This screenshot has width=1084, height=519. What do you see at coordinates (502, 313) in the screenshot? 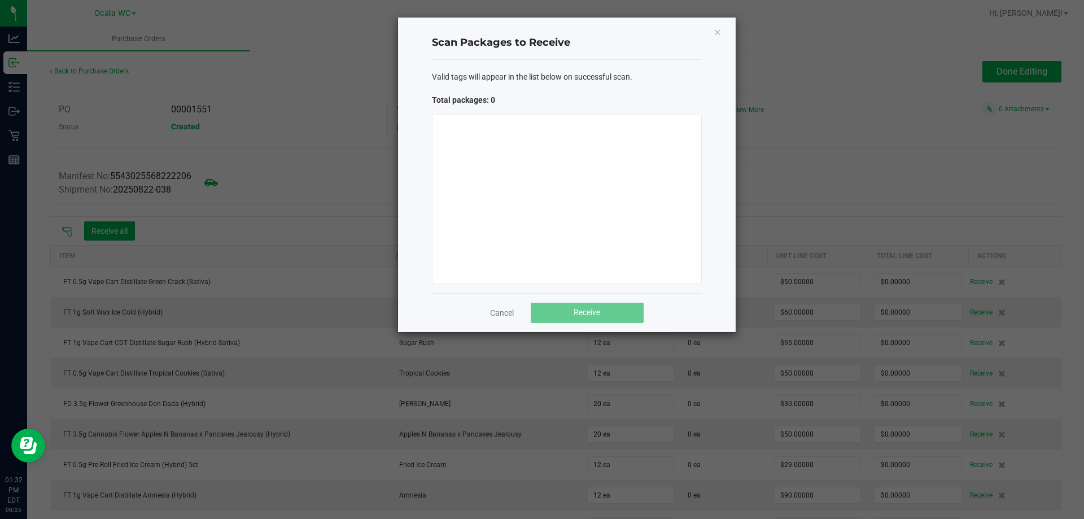
I see `a: Cancel` at bounding box center [502, 313].